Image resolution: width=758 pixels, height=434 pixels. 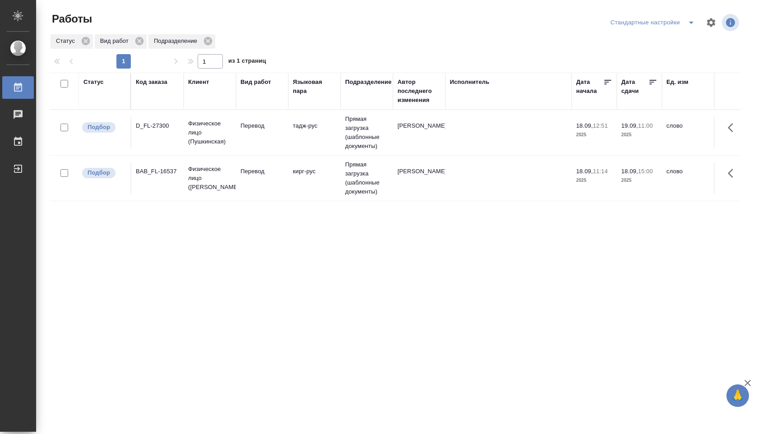 I want to click on p: 15:00, so click(x=645, y=171).